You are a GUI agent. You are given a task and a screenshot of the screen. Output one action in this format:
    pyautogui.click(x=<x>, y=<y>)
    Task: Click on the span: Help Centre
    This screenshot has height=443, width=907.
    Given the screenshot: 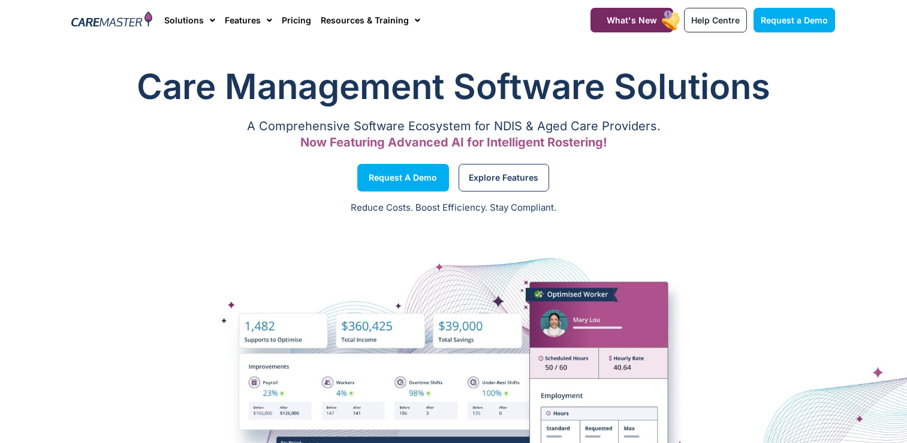 What is the action you would take?
    pyautogui.click(x=715, y=20)
    